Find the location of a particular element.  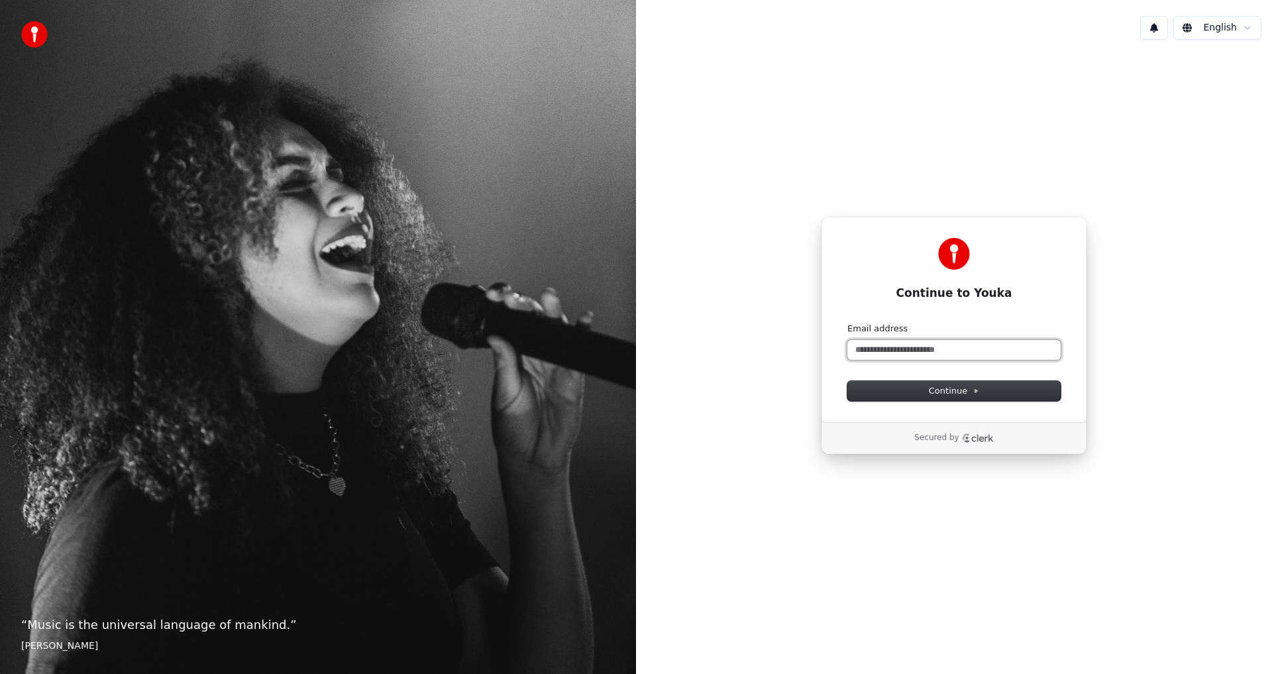

a: Clerk logo is located at coordinates (977, 438).